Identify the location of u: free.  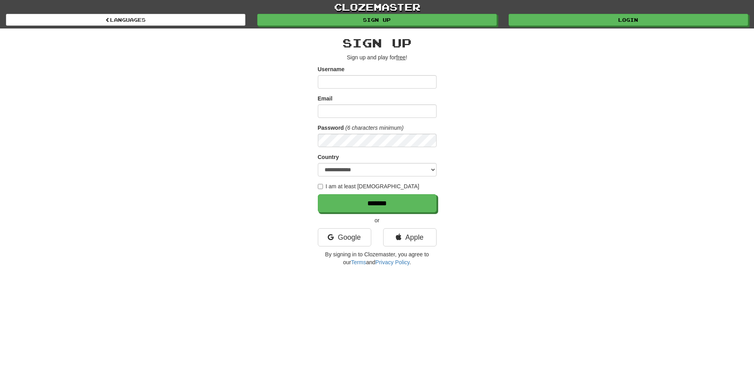
(401, 57).